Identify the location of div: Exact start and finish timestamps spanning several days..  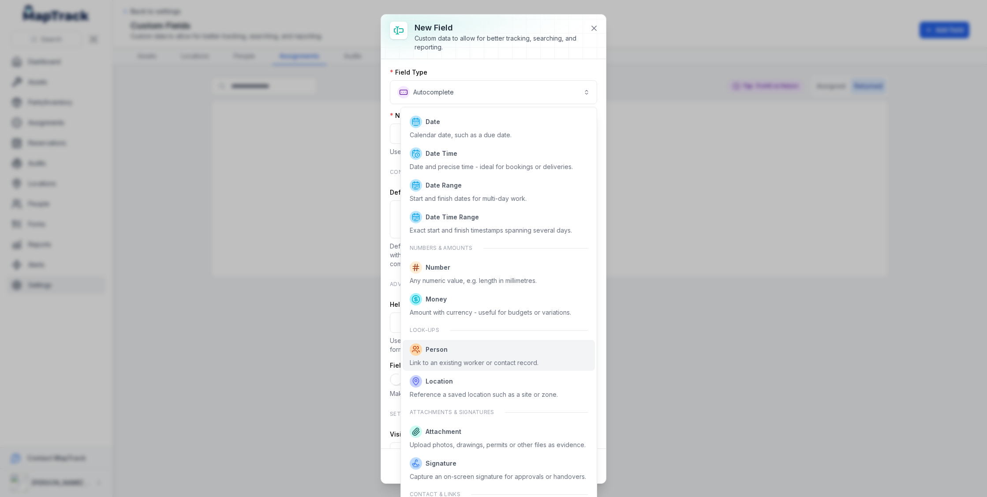
(491, 230).